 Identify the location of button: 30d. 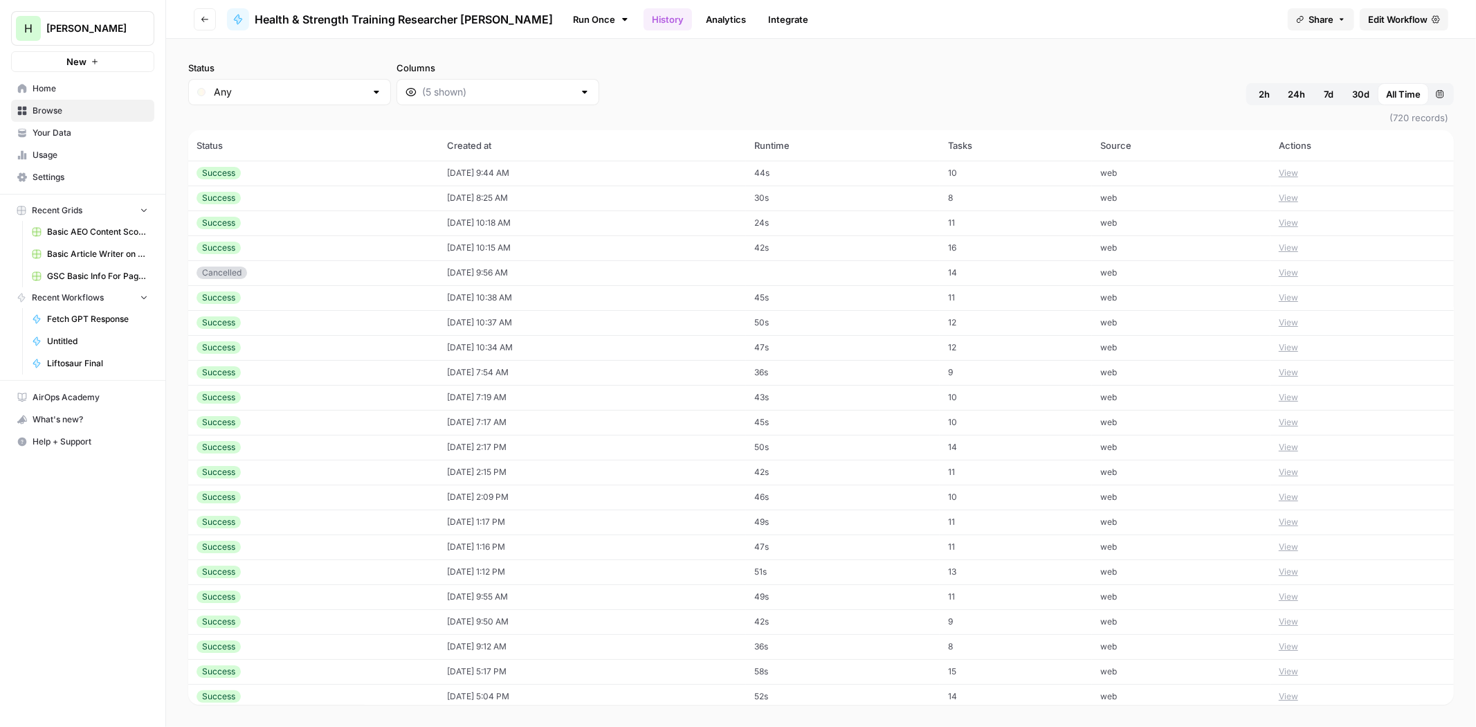
(1361, 94).